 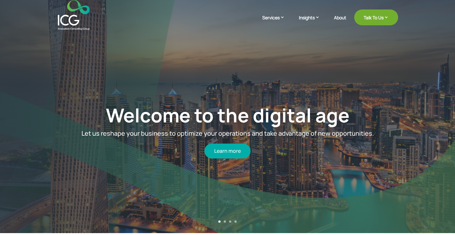 I want to click on a: Insights, so click(x=313, y=22).